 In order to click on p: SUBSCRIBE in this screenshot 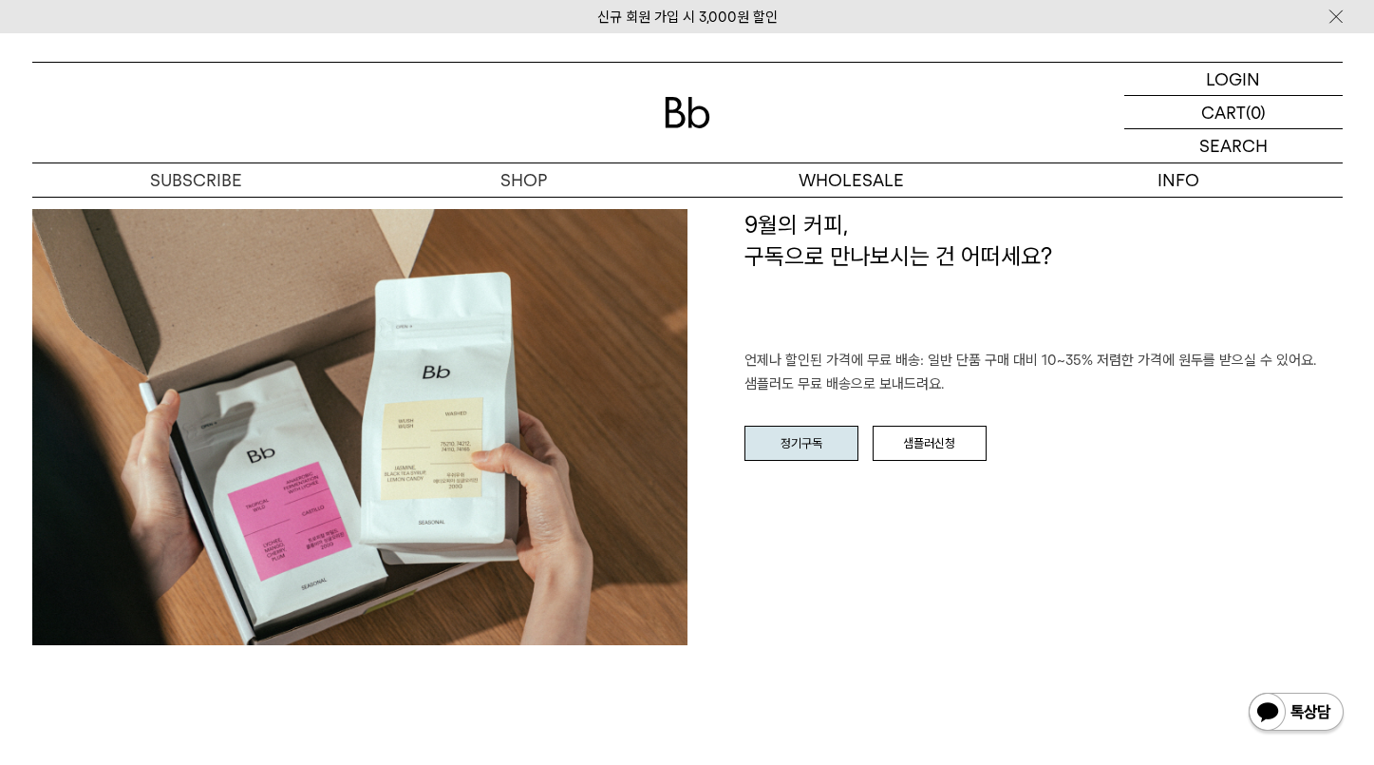, I will do `click(196, 180)`.